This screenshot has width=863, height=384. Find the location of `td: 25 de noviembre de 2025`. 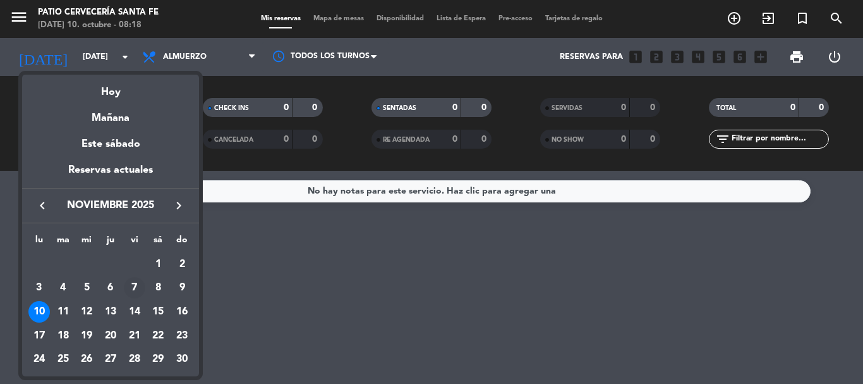

td: 25 de noviembre de 2025 is located at coordinates (63, 360).